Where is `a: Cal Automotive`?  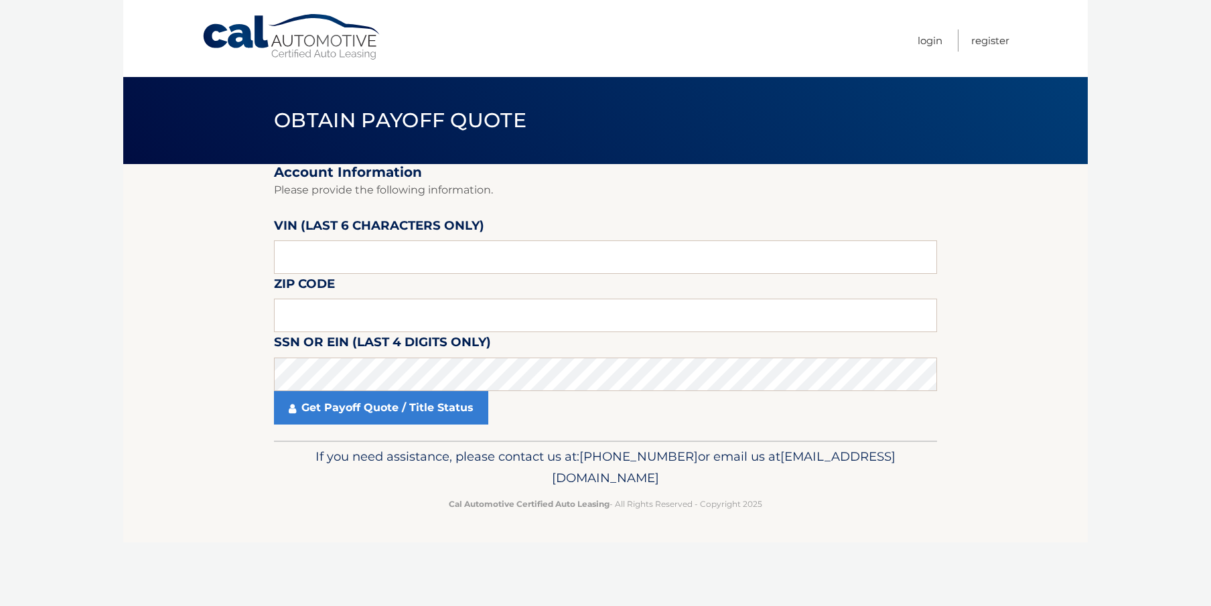
a: Cal Automotive is located at coordinates (292, 37).